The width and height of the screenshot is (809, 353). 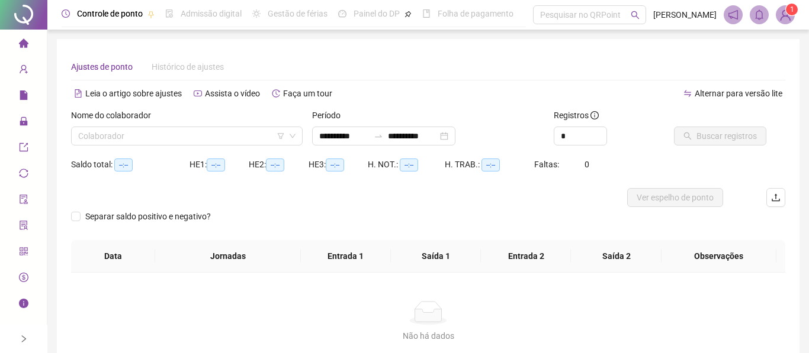 I want to click on div: HE 3:, so click(x=338, y=165).